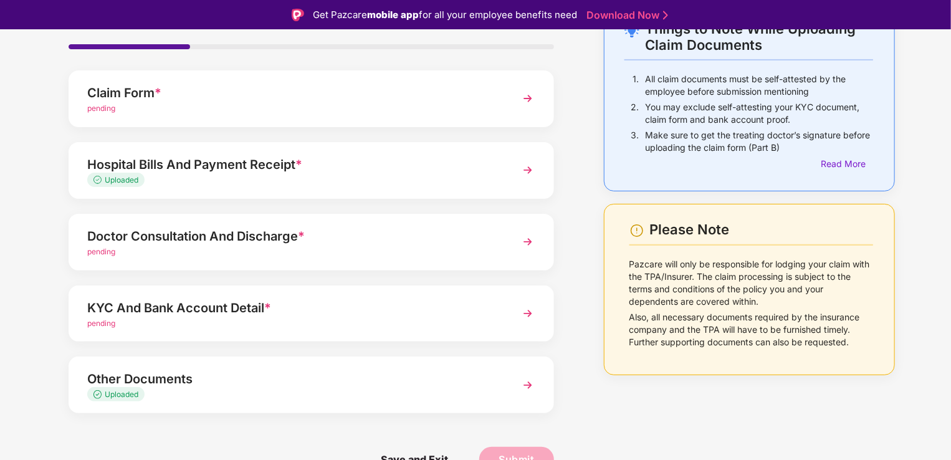 The width and height of the screenshot is (951, 460). What do you see at coordinates (847, 164) in the screenshot?
I see `div: Read More` at bounding box center [847, 164].